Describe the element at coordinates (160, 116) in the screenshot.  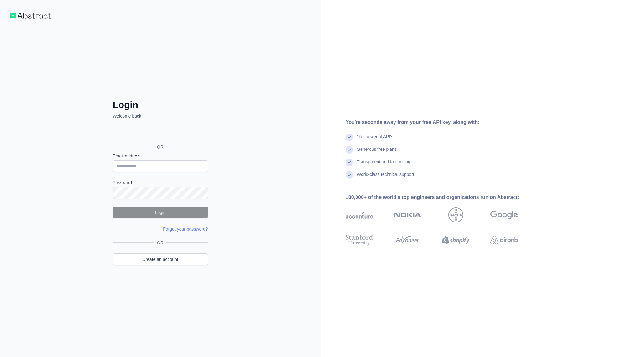
I see `p: Welcome back` at that location.